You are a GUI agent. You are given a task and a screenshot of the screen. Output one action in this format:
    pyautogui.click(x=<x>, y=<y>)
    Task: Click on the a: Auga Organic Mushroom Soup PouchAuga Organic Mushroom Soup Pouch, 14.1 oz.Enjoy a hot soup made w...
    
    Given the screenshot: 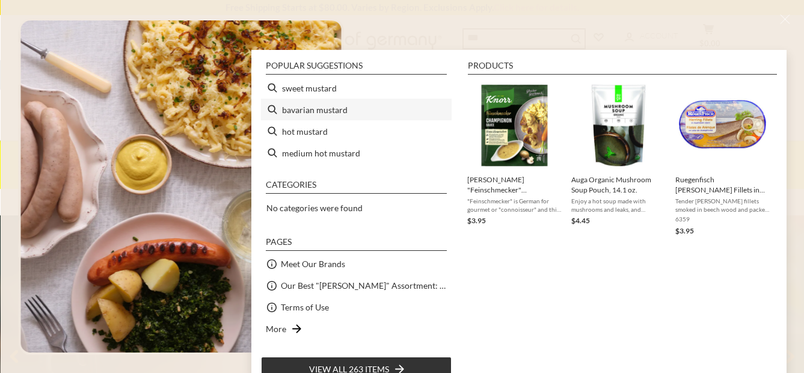 What is the action you would take?
    pyautogui.click(x=618, y=159)
    